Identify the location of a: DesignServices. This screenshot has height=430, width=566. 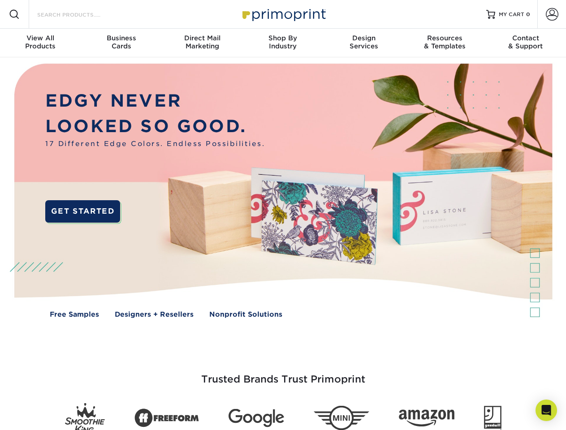
(364, 43).